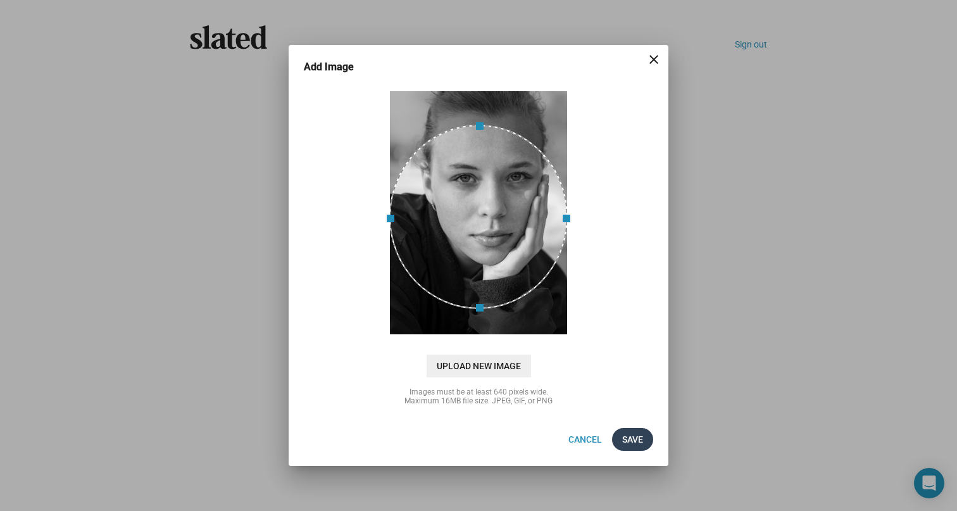 Image resolution: width=957 pixels, height=511 pixels. I want to click on img: V9aVZmf8PbnRRVzZOT9wAAAAASUVORK5CYII=, so click(479, 213).